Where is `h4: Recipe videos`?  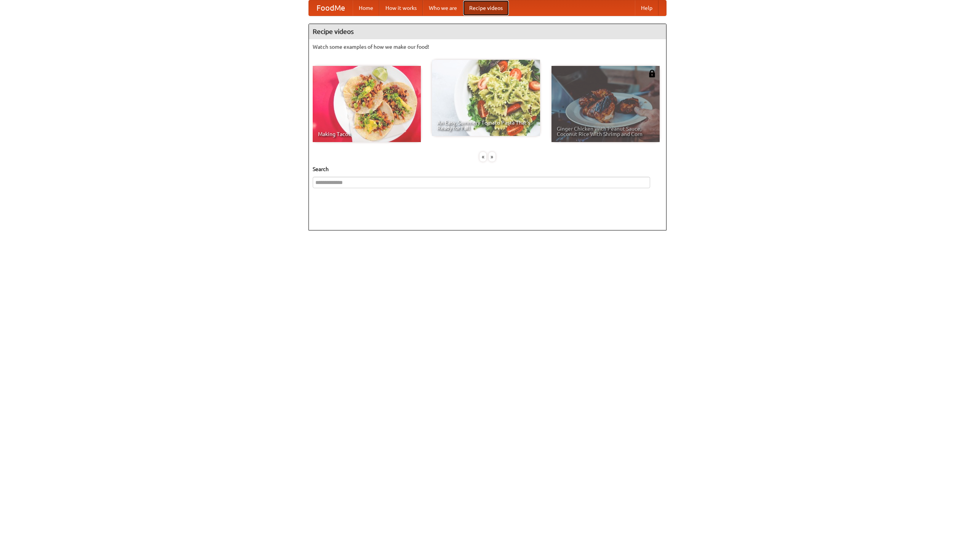
h4: Recipe videos is located at coordinates (487, 32).